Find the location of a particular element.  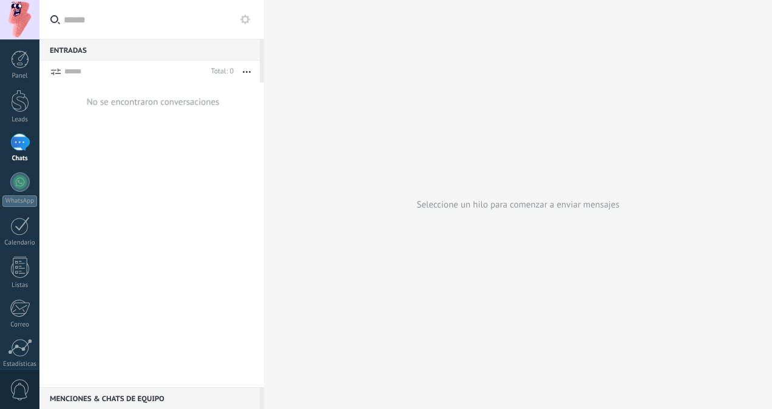

div: Estadísticas is located at coordinates (20, 364).